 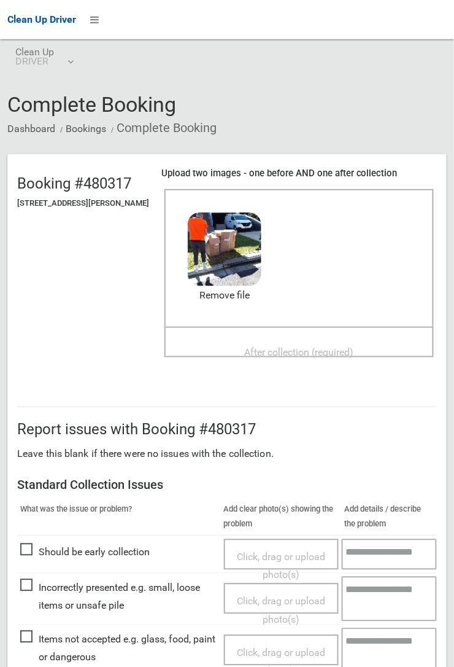 What do you see at coordinates (281, 517) in the screenshot?
I see `th: Add clear photo(s) showing the problem` at bounding box center [281, 517].